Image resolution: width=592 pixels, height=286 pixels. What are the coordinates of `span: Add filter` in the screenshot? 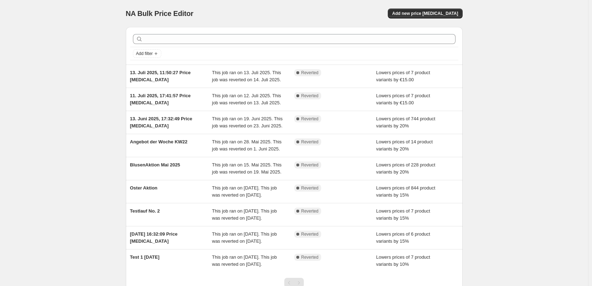 It's located at (144, 54).